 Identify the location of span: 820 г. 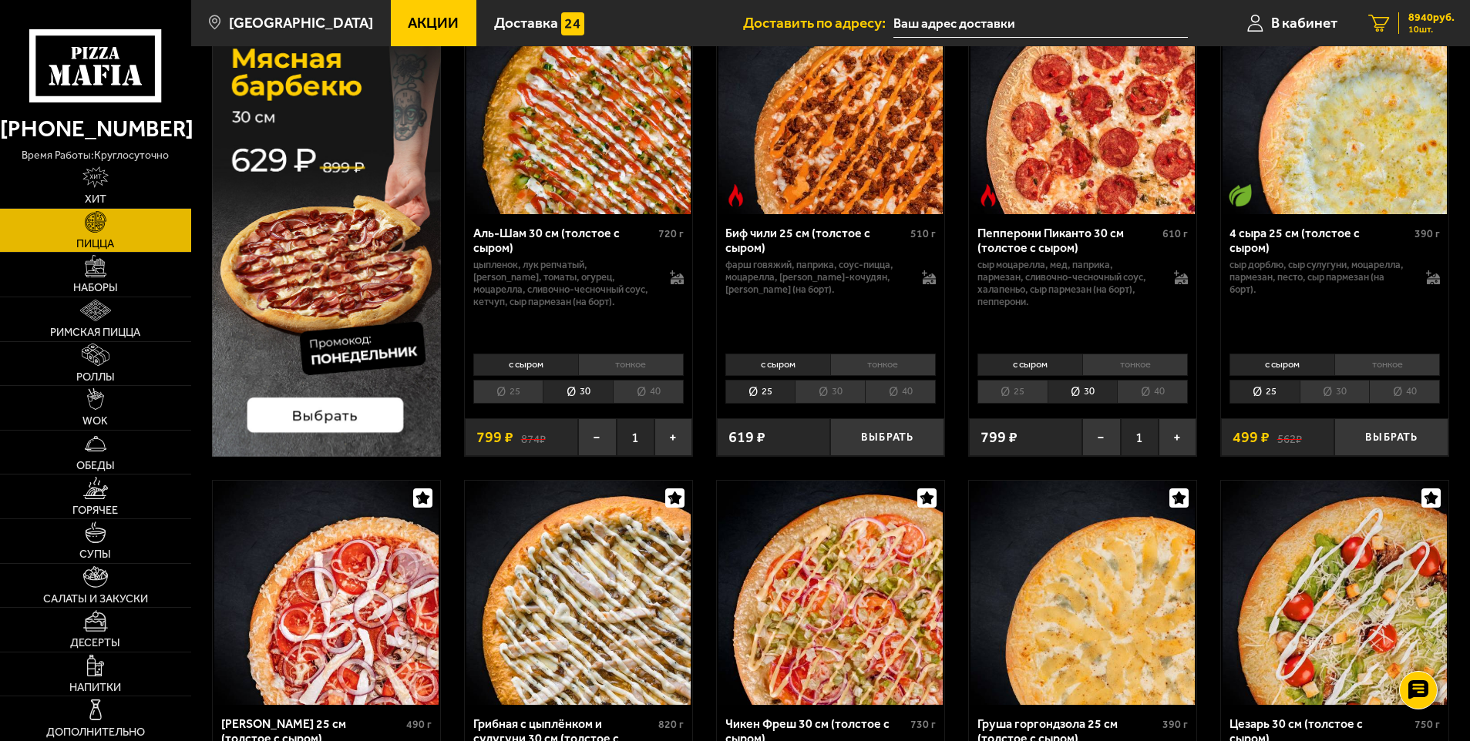
(670, 724).